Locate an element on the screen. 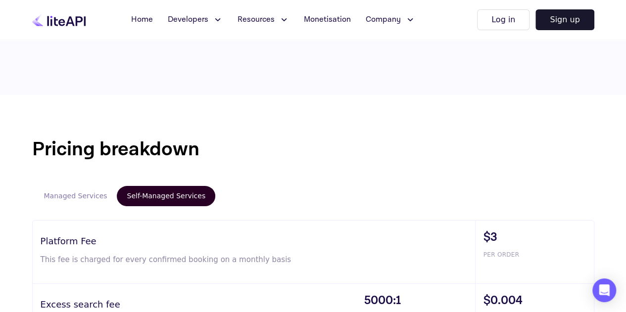 The width and height of the screenshot is (626, 312). button: Company is located at coordinates (390, 20).